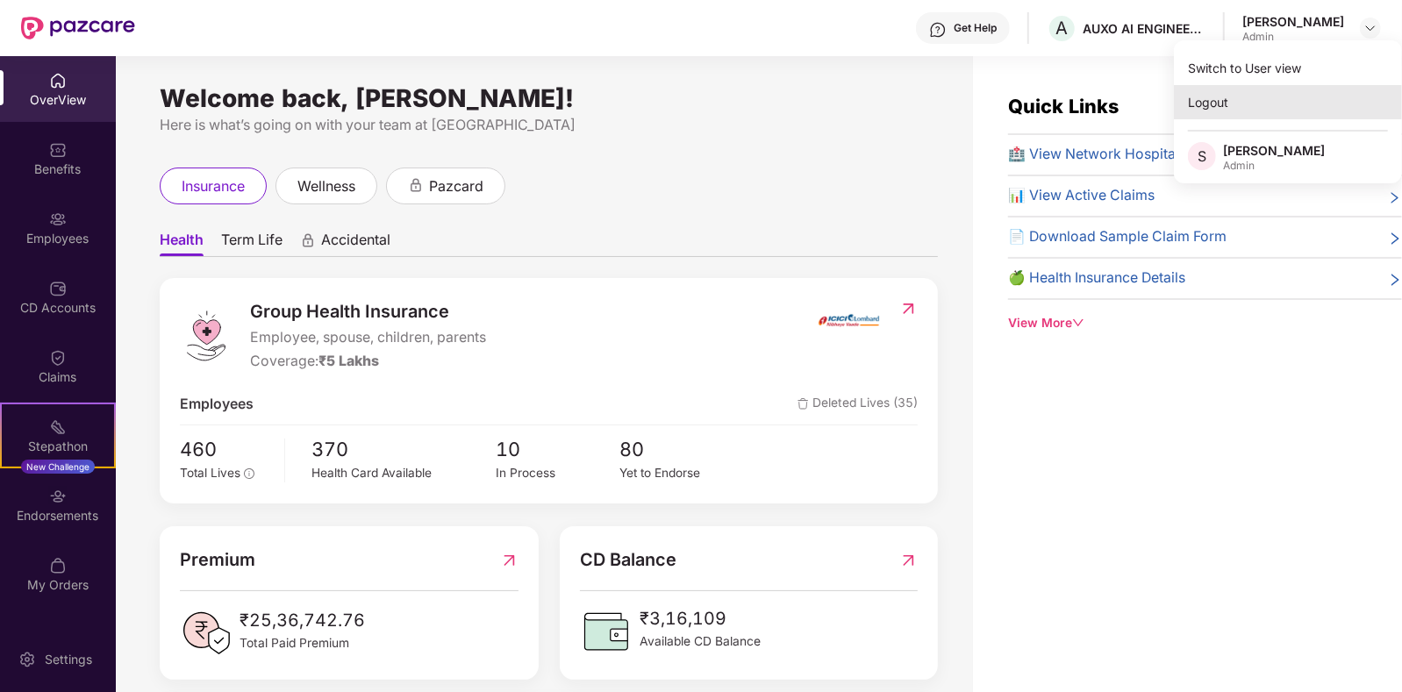 The height and width of the screenshot is (692, 1402). I want to click on span: pazcard, so click(456, 186).